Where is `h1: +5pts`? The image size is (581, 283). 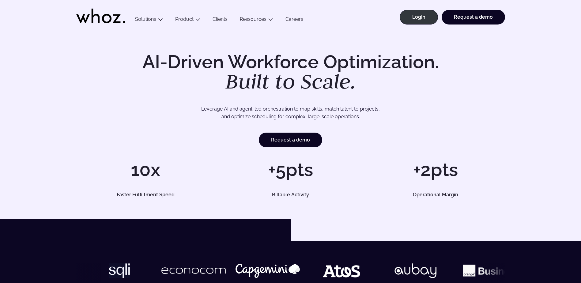
h1: +5pts is located at coordinates (290, 170).